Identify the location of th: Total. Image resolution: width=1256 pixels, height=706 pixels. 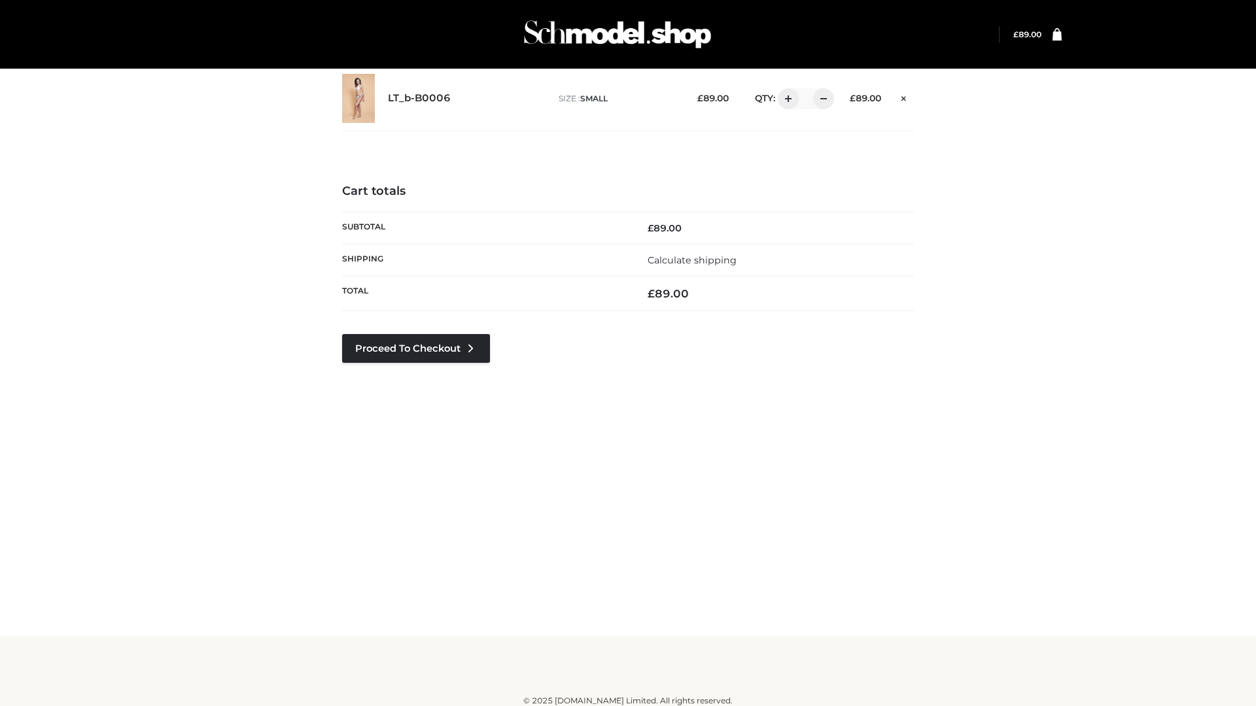
(485, 294).